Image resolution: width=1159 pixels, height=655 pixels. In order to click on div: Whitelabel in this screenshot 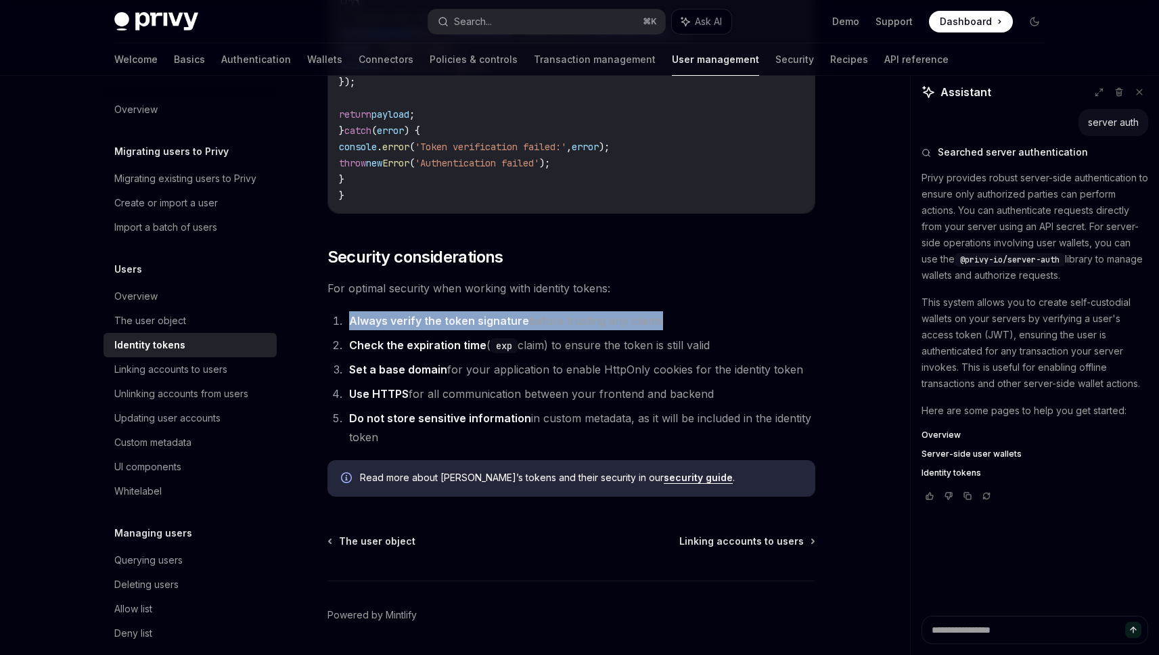, I will do `click(138, 491)`.